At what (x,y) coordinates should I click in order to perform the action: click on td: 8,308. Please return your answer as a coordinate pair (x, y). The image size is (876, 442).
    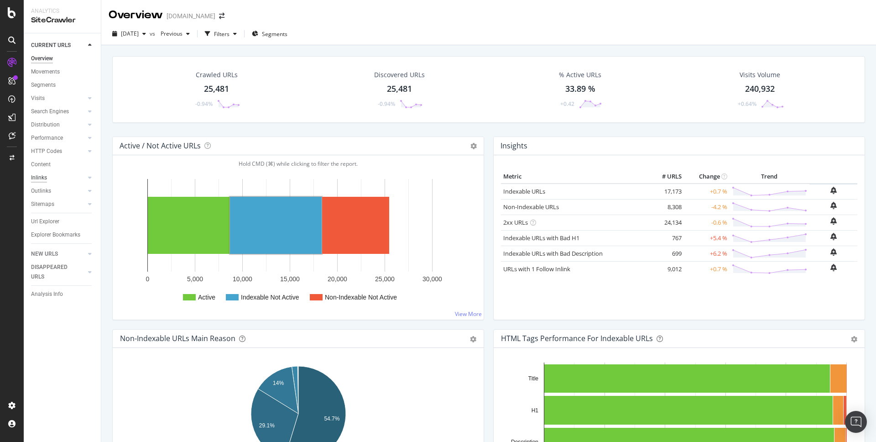
    Looking at the image, I should click on (666, 207).